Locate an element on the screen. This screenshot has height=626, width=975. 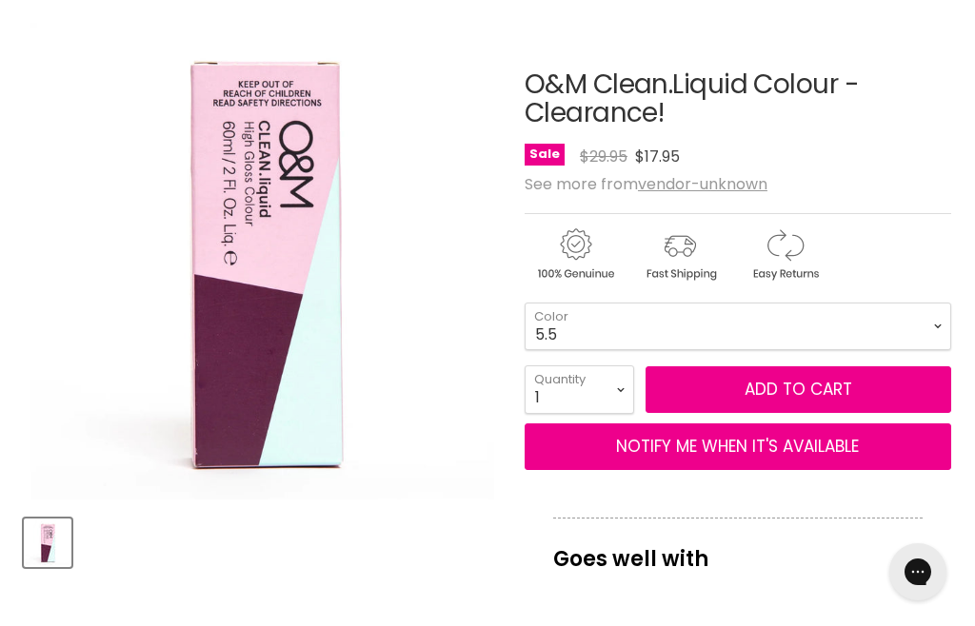
span: Add to cart is located at coordinates (798, 389).